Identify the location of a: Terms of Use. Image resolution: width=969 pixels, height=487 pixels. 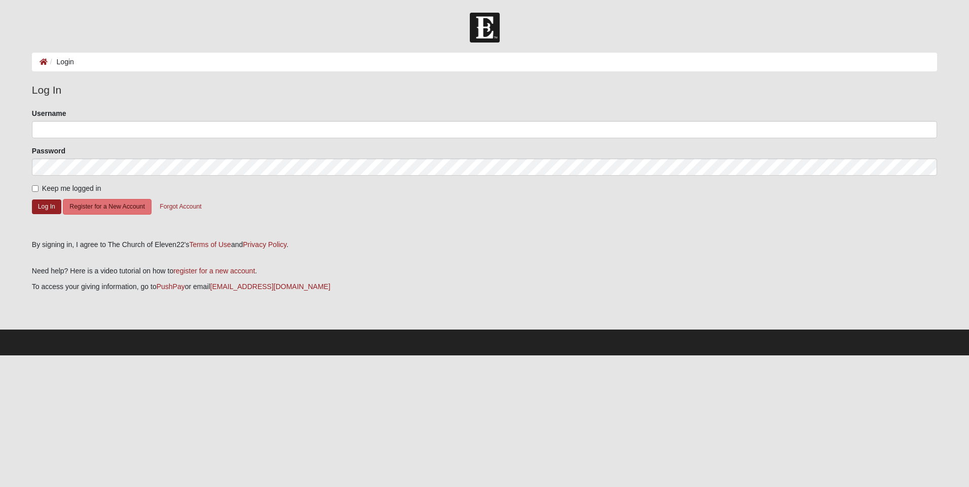
(210, 245).